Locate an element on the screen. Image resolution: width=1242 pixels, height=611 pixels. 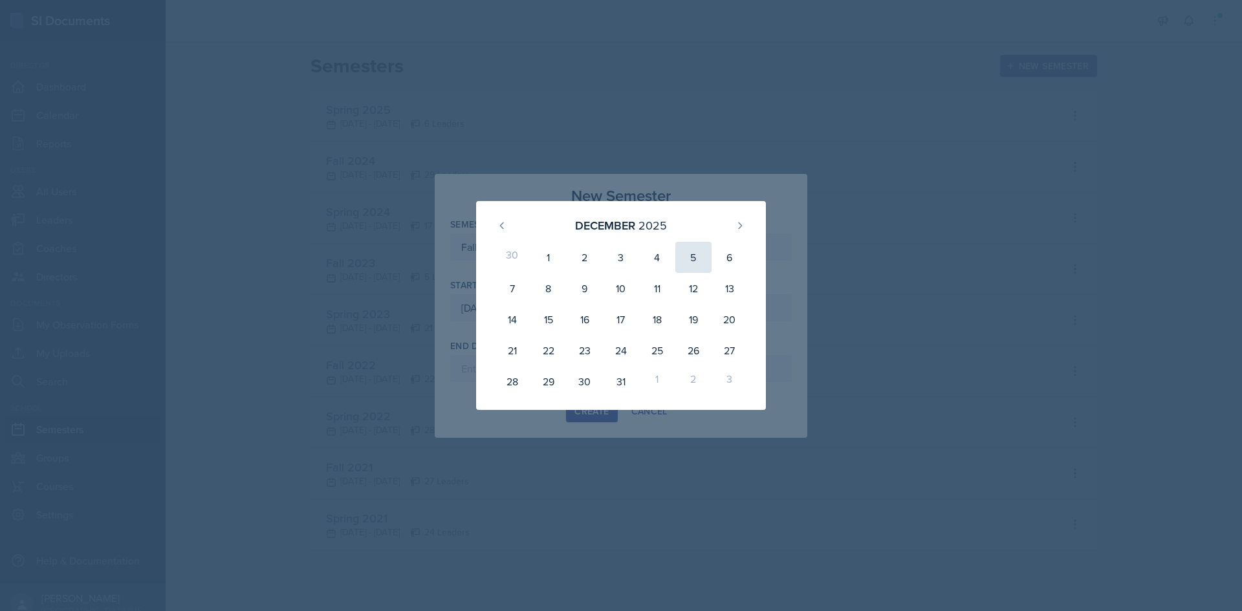
div: 9 is located at coordinates (585, 289).